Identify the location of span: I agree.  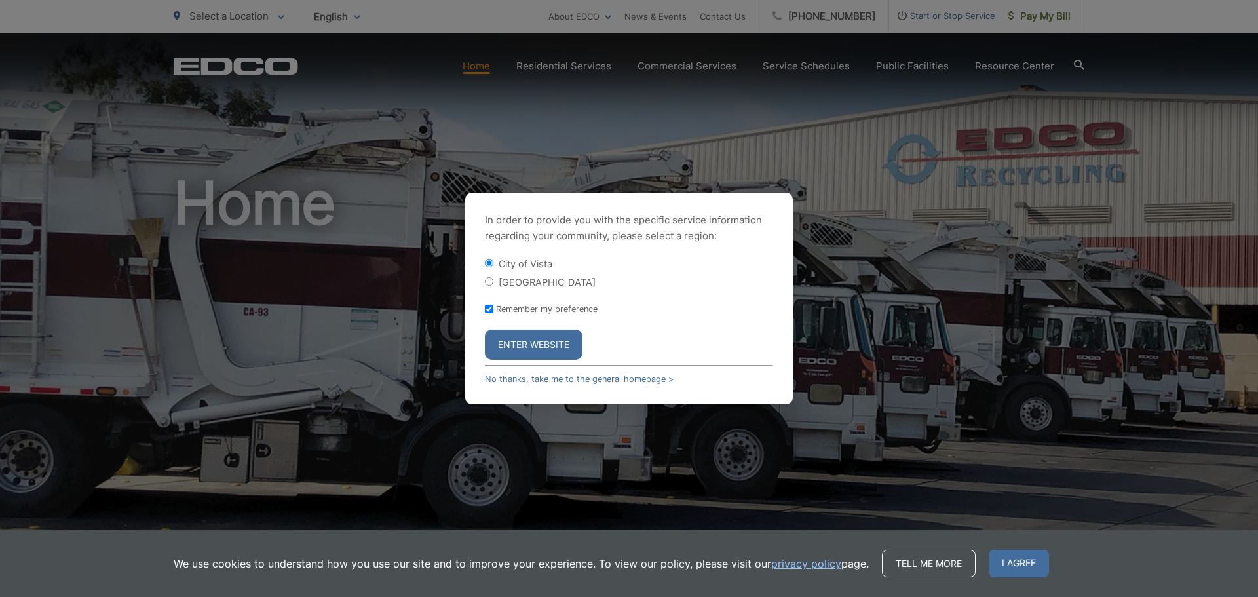
(1018, 563).